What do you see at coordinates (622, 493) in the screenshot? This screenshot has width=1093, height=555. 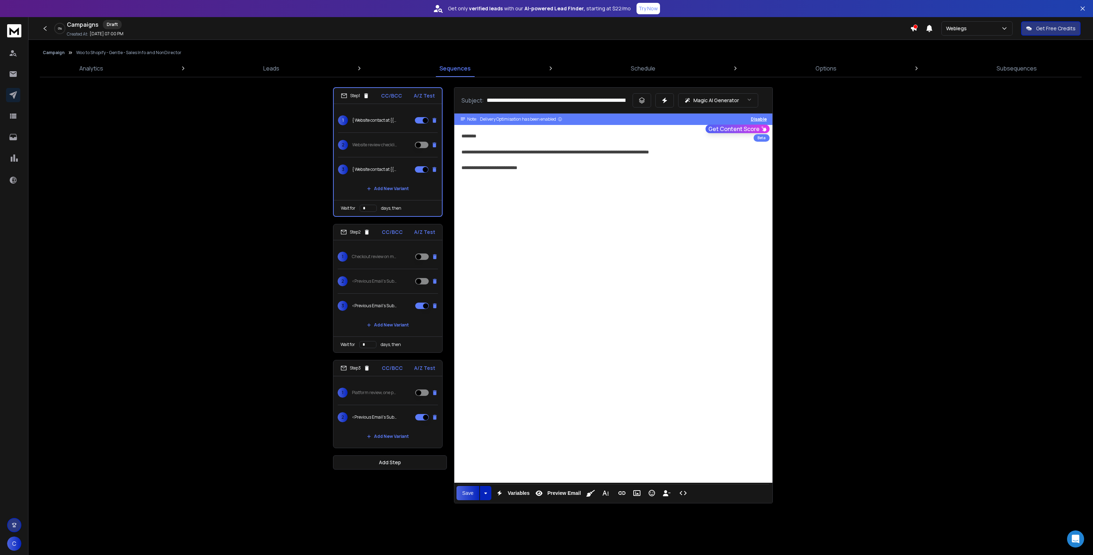 I see `button: Insert Link (Ctrl+K)` at bounding box center [622, 493].